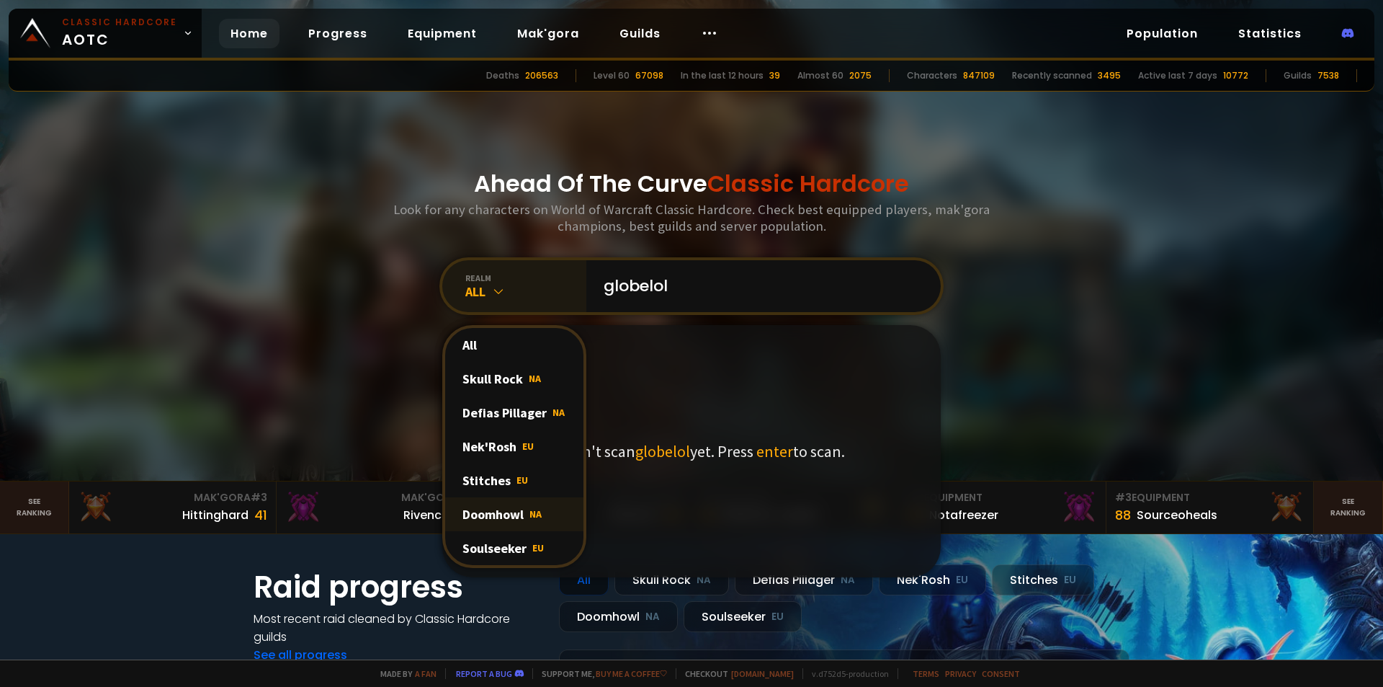 The height and width of the screenshot is (687, 1383). Describe the element at coordinates (1177, 514) in the screenshot. I see `div: Sourceoheals` at that location.